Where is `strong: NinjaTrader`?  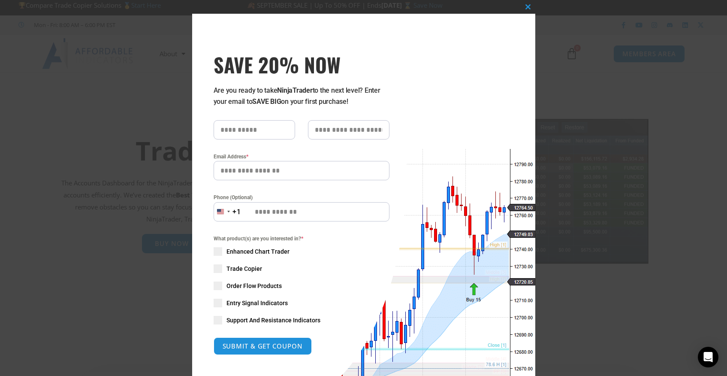
strong: NinjaTrader is located at coordinates (295, 90).